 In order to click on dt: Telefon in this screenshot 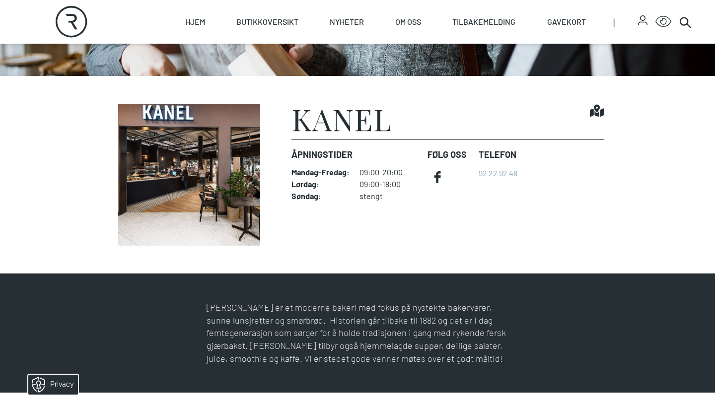, I will do `click(498, 154)`.